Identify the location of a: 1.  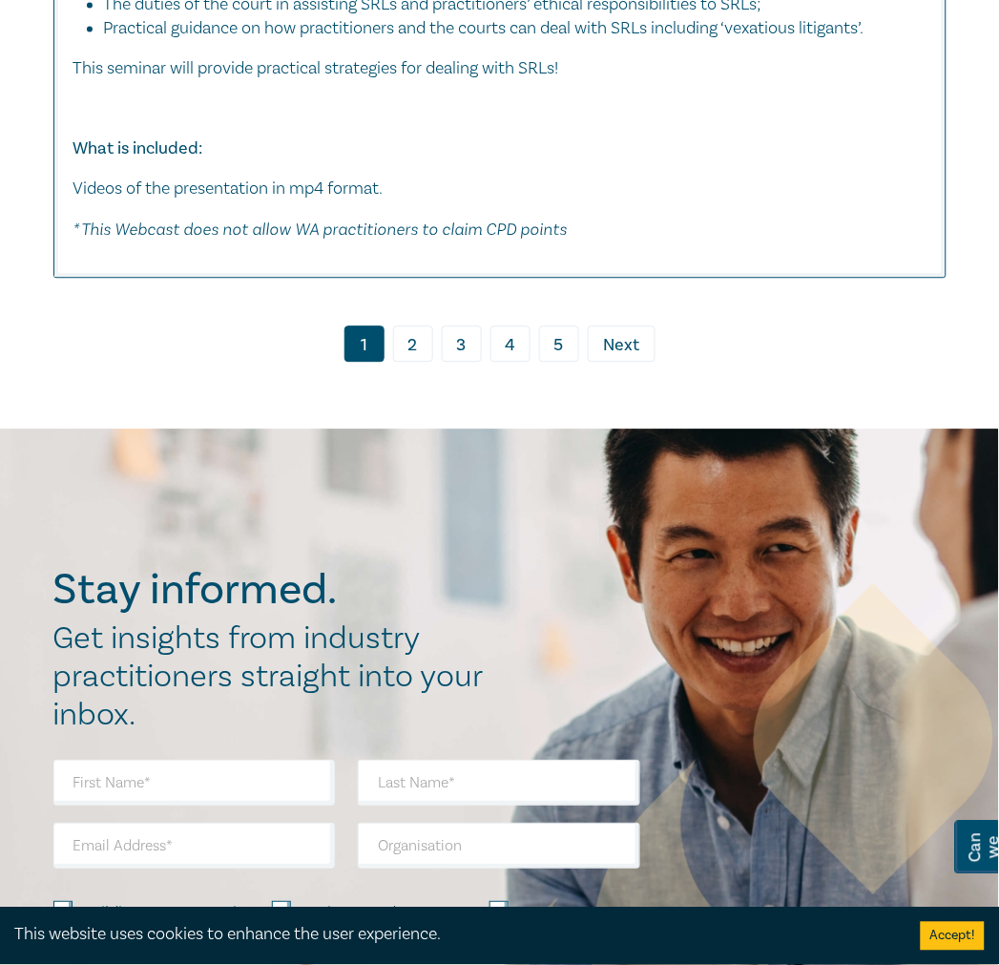
(365, 344).